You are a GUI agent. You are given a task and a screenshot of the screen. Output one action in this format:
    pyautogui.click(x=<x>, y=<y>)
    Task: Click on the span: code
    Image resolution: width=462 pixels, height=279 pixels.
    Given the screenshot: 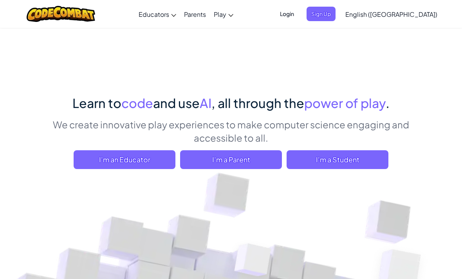 What is the action you would take?
    pyautogui.click(x=137, y=103)
    